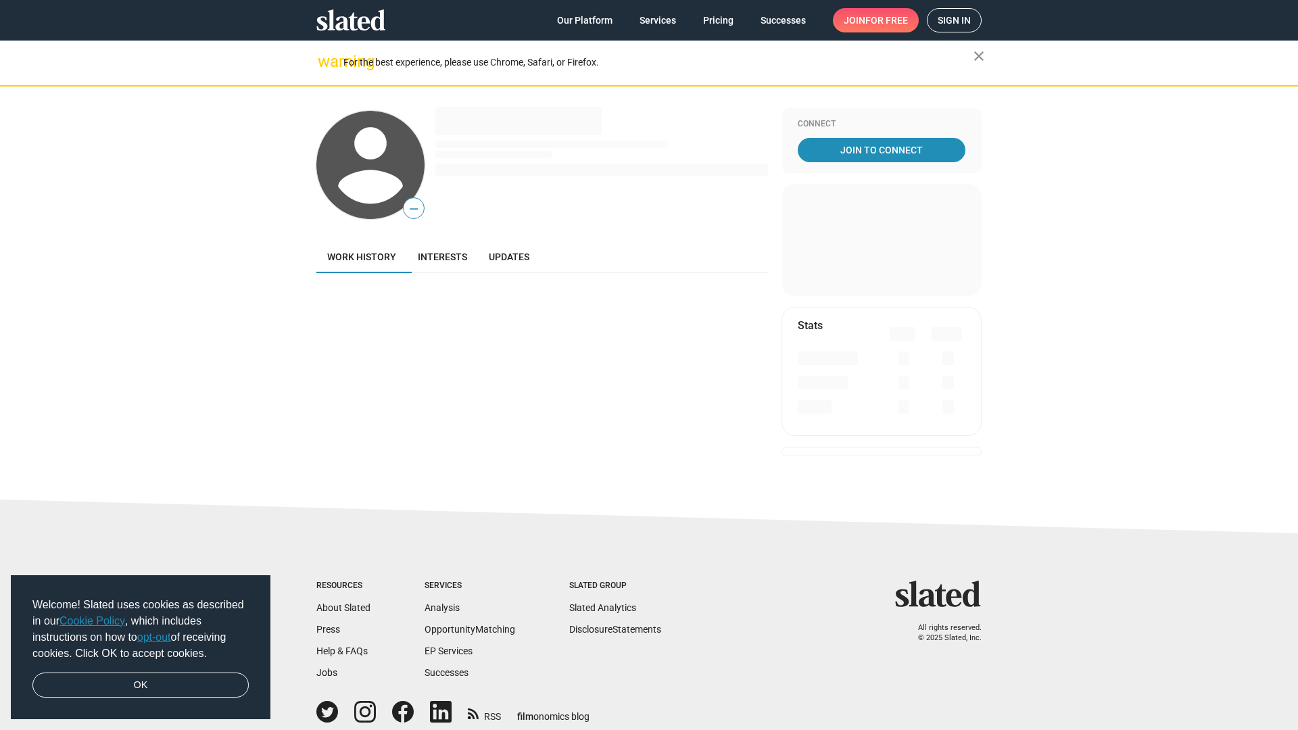 This screenshot has width=1298, height=730. I want to click on span: Sign in, so click(954, 20).